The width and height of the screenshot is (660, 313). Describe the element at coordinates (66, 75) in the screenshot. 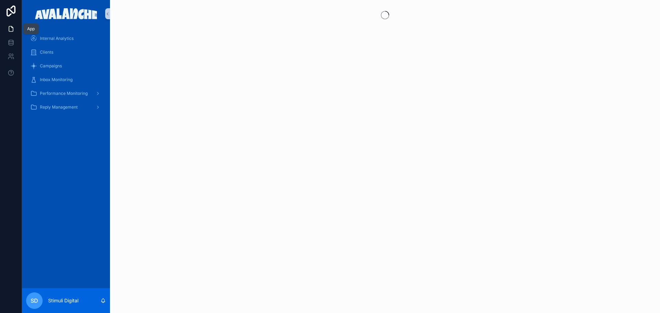

I see `div: scrollable content` at that location.